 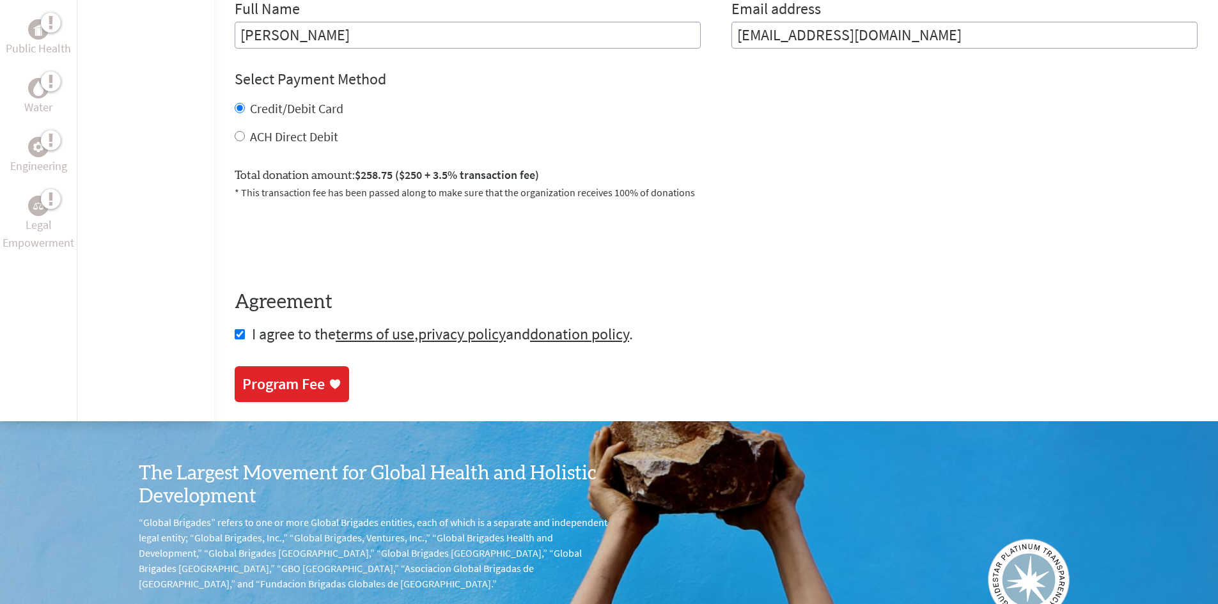 I want to click on img: Legal Empowerment, so click(x=38, y=206).